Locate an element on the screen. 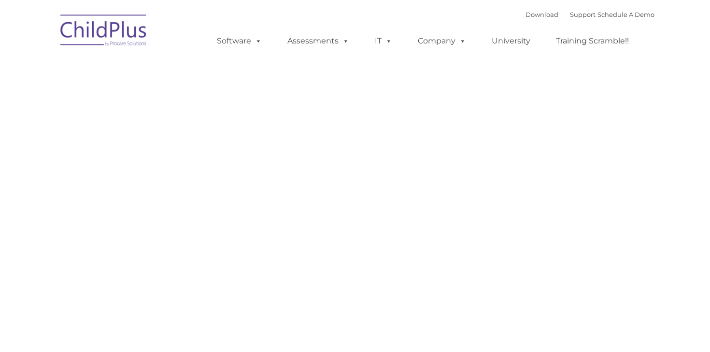 The width and height of the screenshot is (710, 352). a: IT is located at coordinates (384, 41).